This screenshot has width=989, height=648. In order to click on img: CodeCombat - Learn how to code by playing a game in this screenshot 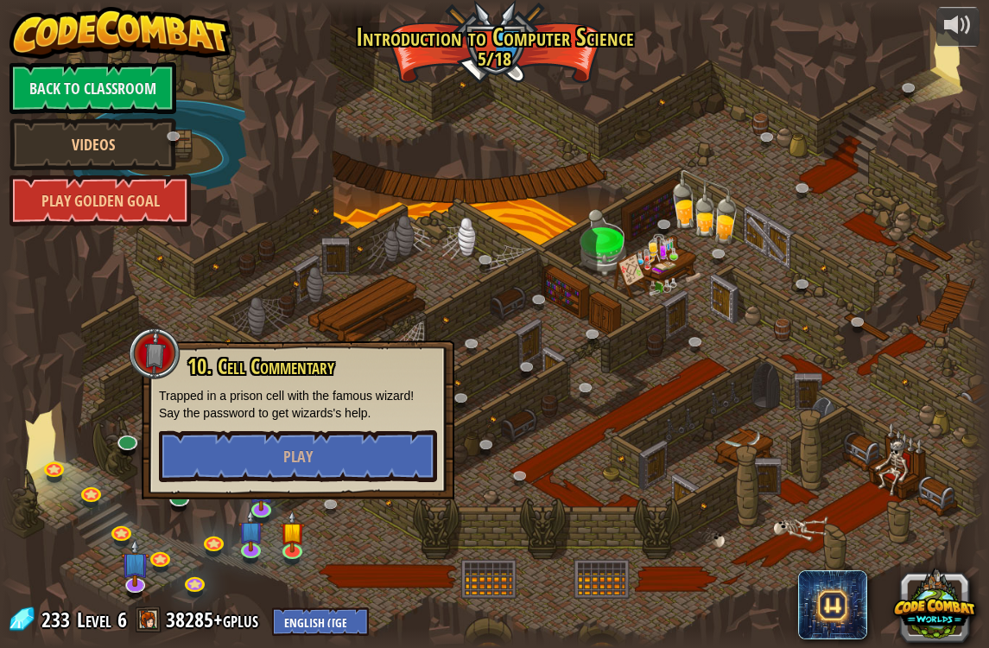, I will do `click(120, 33)`.